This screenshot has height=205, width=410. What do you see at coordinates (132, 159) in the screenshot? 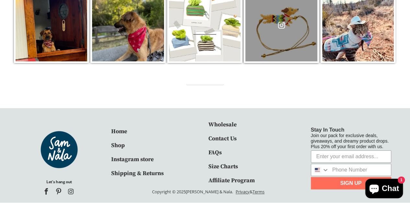
I see `a: Instagram store` at bounding box center [132, 159].